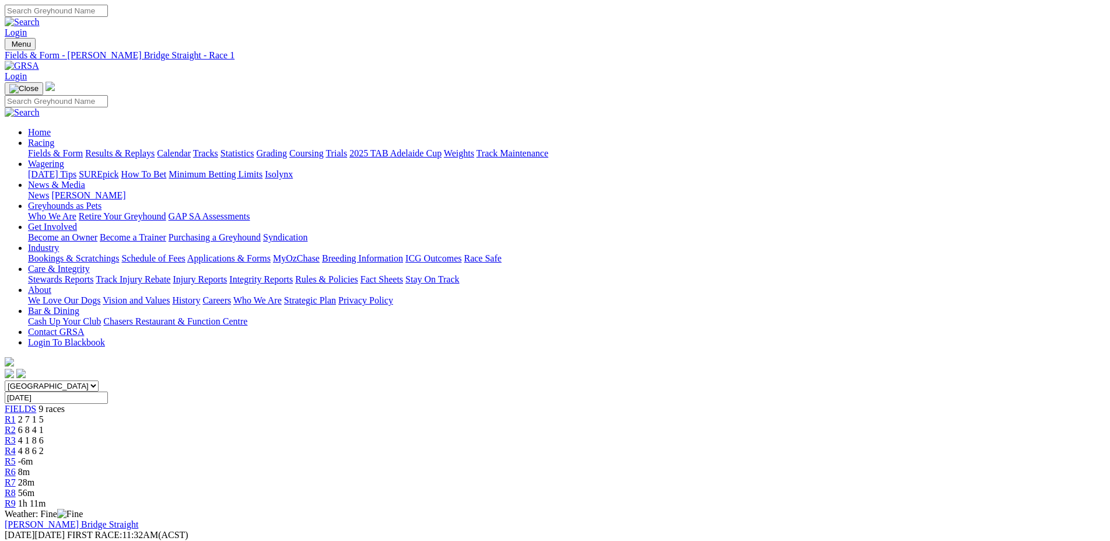  What do you see at coordinates (209, 216) in the screenshot?
I see `a: GAP SA Assessments` at bounding box center [209, 216].